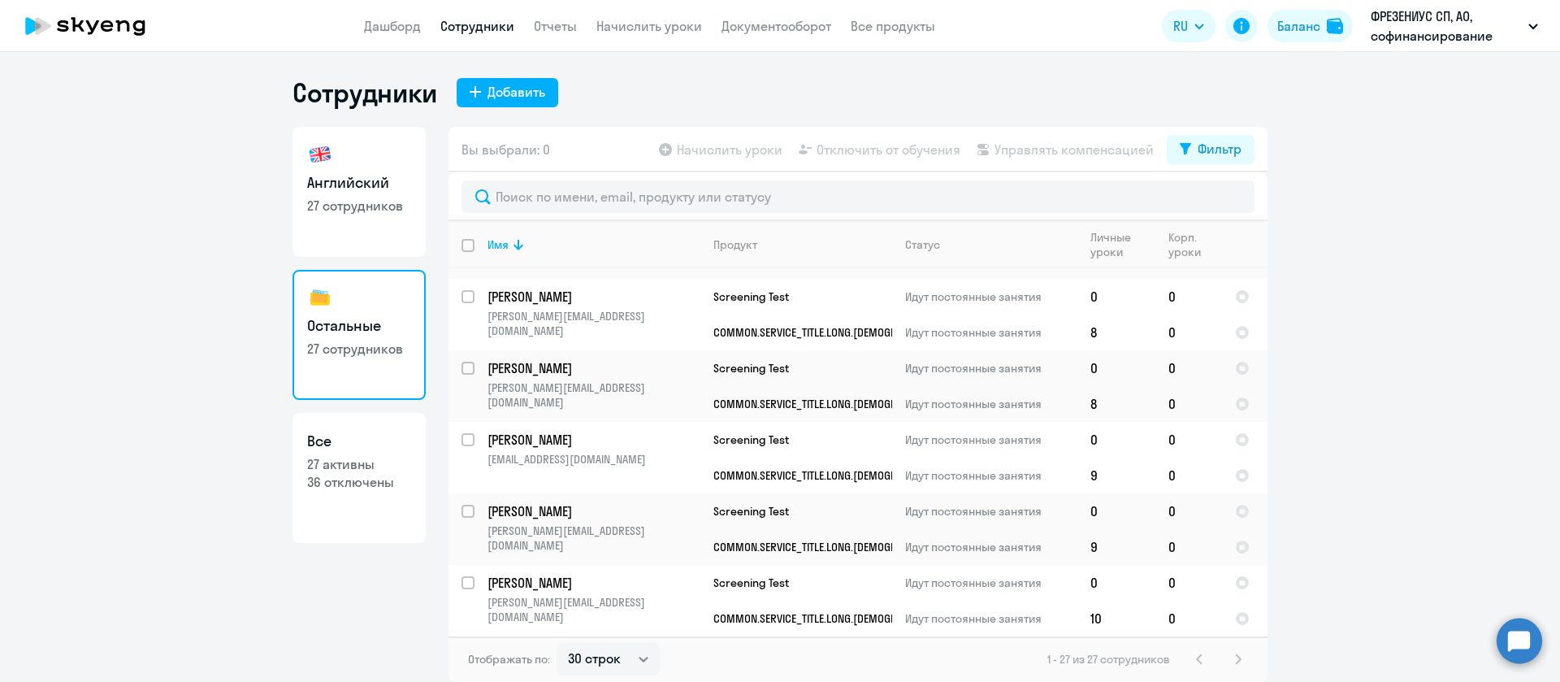 The width and height of the screenshot is (1560, 682). What do you see at coordinates (1189, 26) in the screenshot?
I see `button: RU` at bounding box center [1189, 26].